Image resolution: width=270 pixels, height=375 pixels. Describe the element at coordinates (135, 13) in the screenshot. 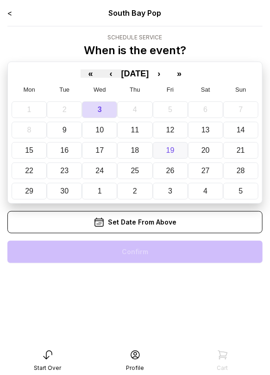

I see `div: South Bay Pop` at that location.